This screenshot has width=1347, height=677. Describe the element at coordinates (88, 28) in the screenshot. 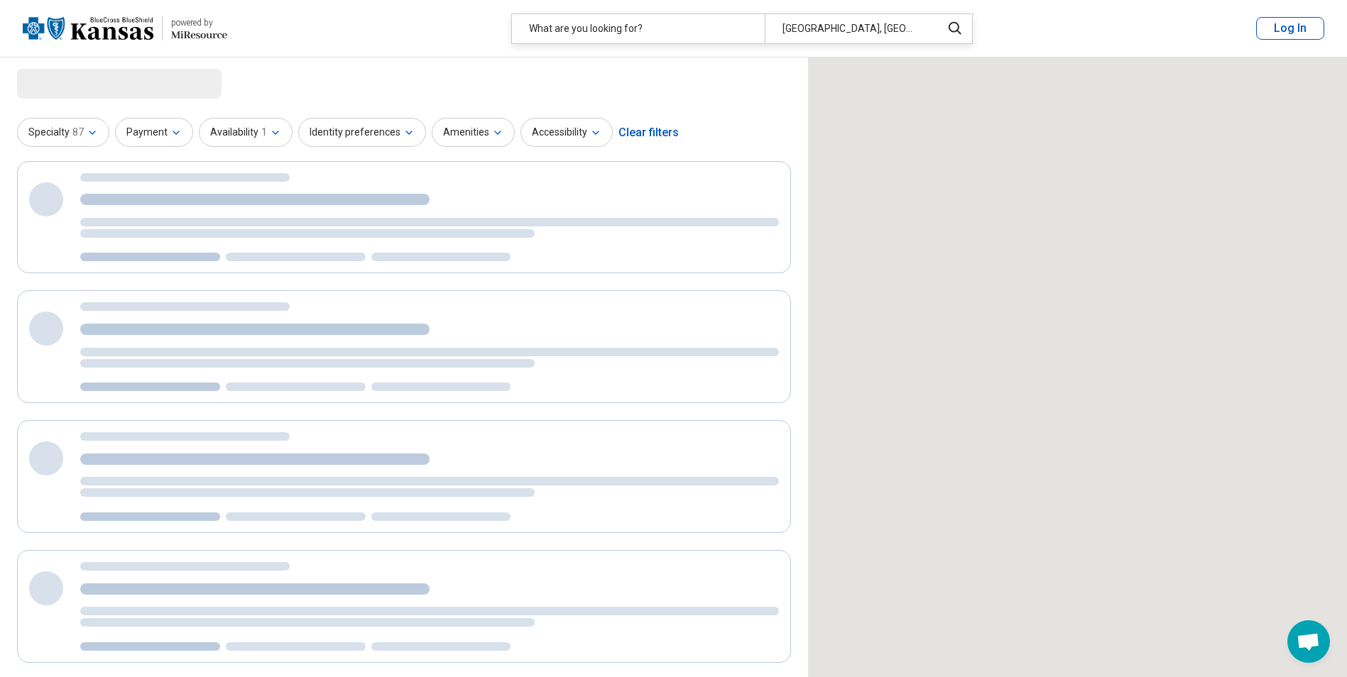

I see `img: Blue Cross Blue Shield Kansas` at that location.